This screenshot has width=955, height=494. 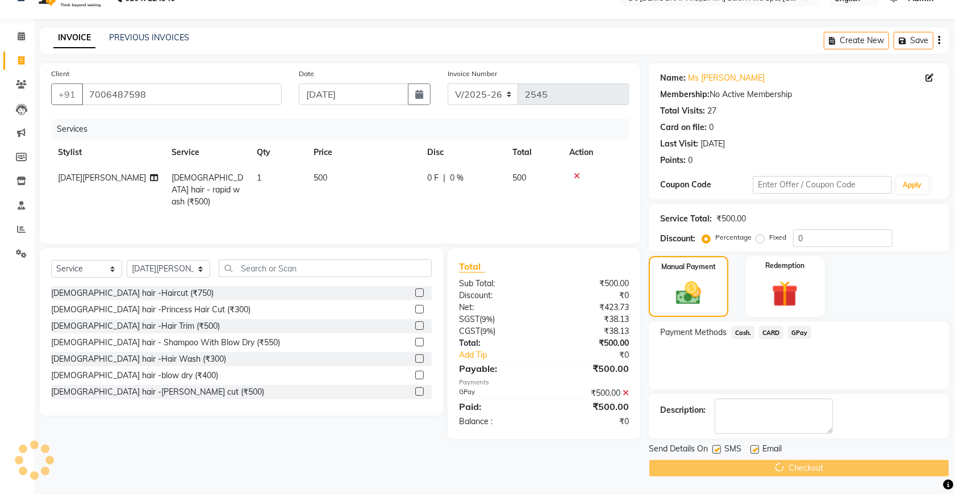 I want to click on div: Paid:, so click(x=497, y=407).